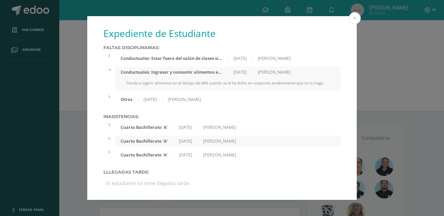 Image resolution: width=444 pixels, height=216 pixels. Describe the element at coordinates (222, 48) in the screenshot. I see `label: Faltas Disciplinarias:` at that location.